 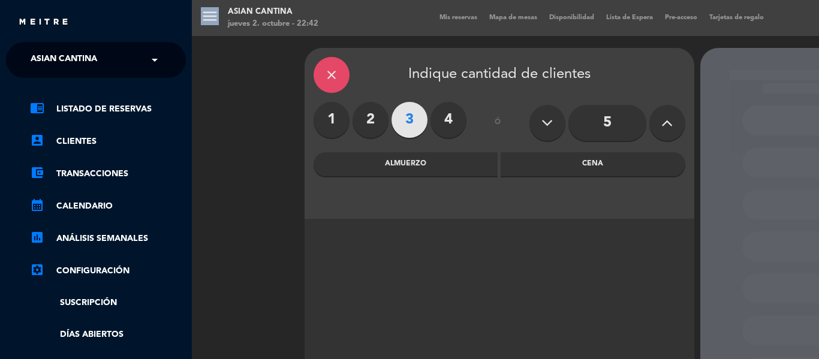 I want to click on i: account_box, so click(x=37, y=140).